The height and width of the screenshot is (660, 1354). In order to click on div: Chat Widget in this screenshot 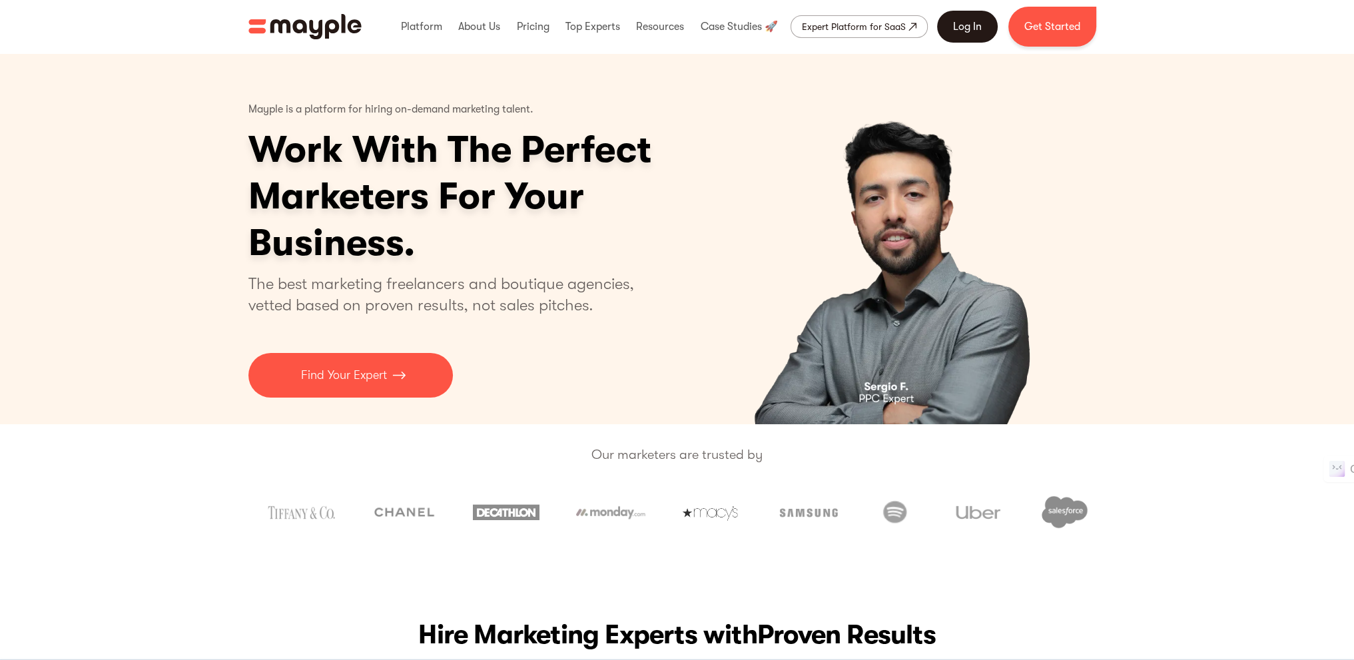, I will do `click(1321, 628)`.